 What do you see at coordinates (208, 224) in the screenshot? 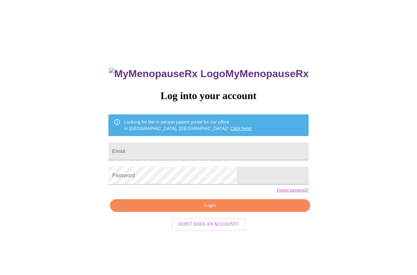
I see `span: Don't have an account?` at bounding box center [208, 224].